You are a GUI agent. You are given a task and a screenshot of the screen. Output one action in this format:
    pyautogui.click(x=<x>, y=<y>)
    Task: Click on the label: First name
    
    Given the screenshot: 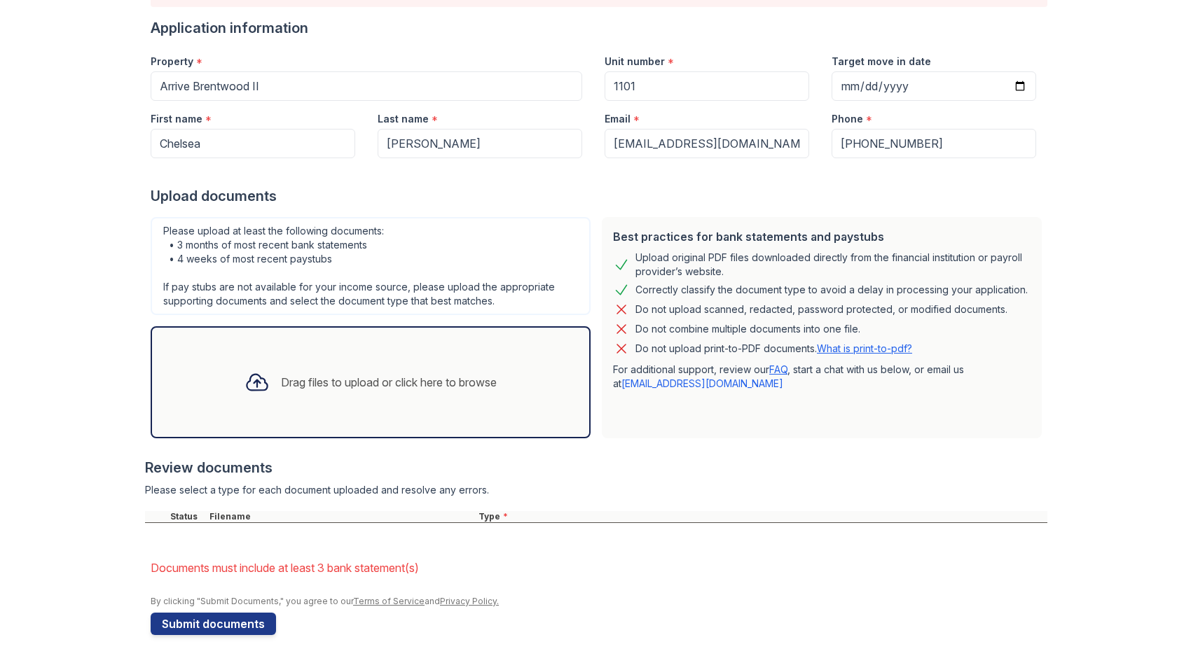 What is the action you would take?
    pyautogui.click(x=177, y=119)
    